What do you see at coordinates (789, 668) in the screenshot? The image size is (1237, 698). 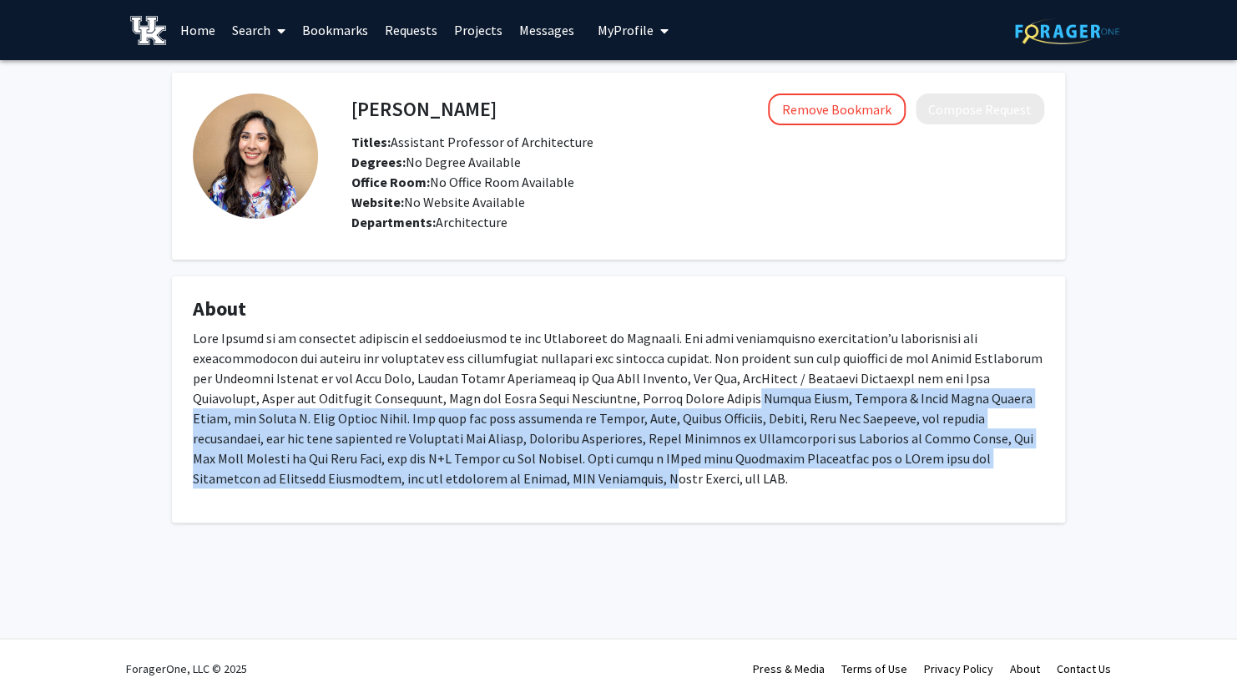 I see `a: Press & Media` at bounding box center [789, 668].